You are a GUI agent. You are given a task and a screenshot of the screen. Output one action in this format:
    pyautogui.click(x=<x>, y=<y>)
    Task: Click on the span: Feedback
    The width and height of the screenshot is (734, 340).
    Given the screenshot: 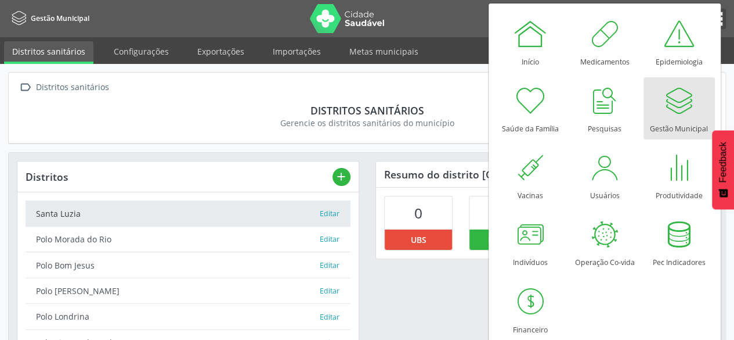 What is the action you would take?
    pyautogui.click(x=723, y=162)
    